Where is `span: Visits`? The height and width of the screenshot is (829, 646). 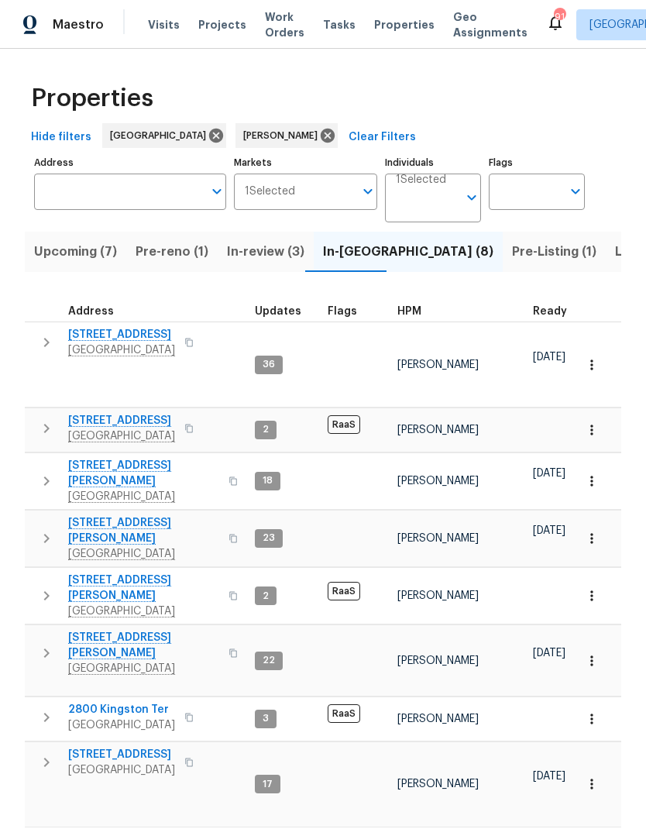
span: Visits is located at coordinates (164, 25).